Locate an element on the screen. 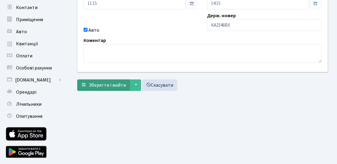  a: Орендарі is located at coordinates (33, 92).